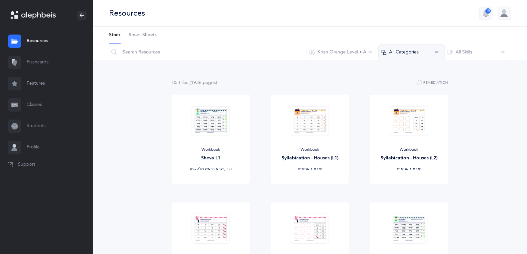  Describe the element at coordinates (310, 229) in the screenshot. I see `img: Syllabication-Workbook-Level-2-Scooping-EN_thumbnail_1724263547.png` at that location.